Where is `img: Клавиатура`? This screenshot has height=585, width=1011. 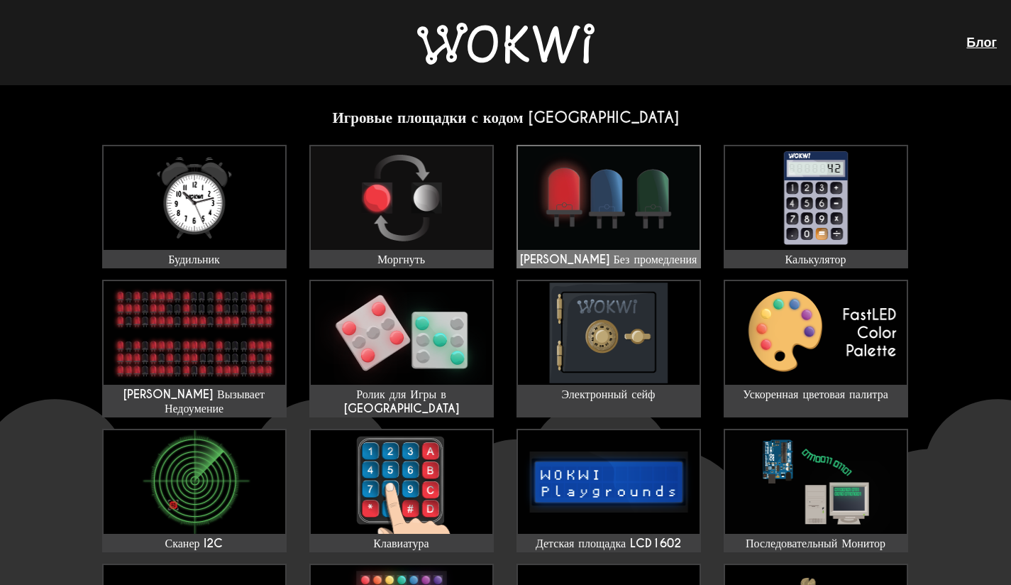
img: Клавиатура is located at coordinates (402, 482).